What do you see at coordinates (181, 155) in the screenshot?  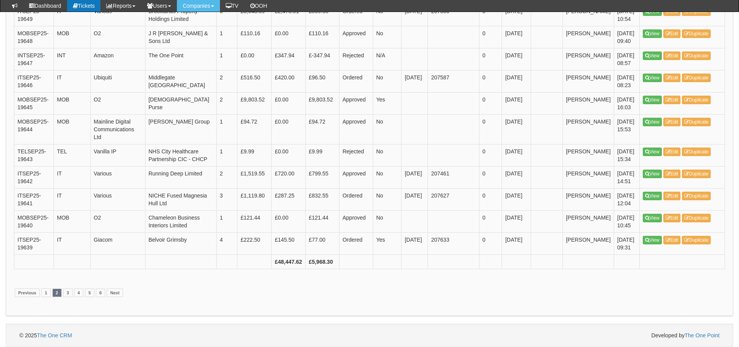 I see `td: NHS City Healthcare Partnership CIC - CHCP` at bounding box center [181, 155].